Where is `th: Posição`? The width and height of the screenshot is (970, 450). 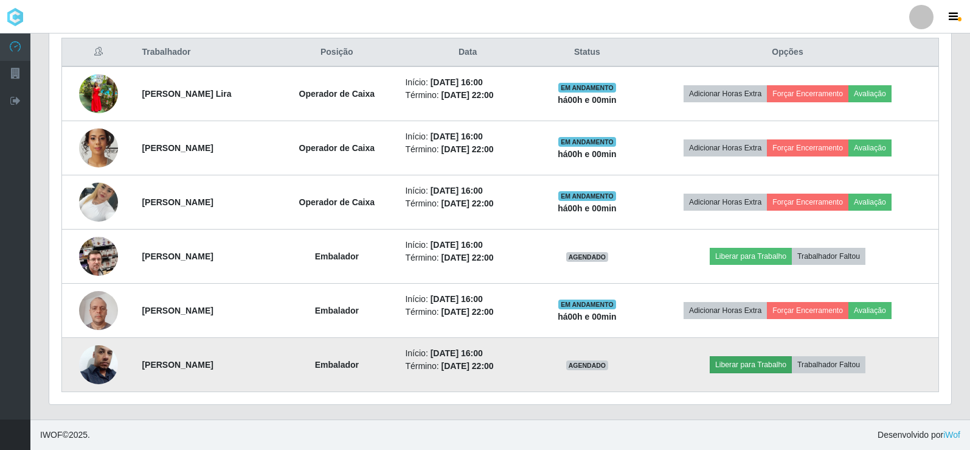 th: Posição is located at coordinates (336, 52).